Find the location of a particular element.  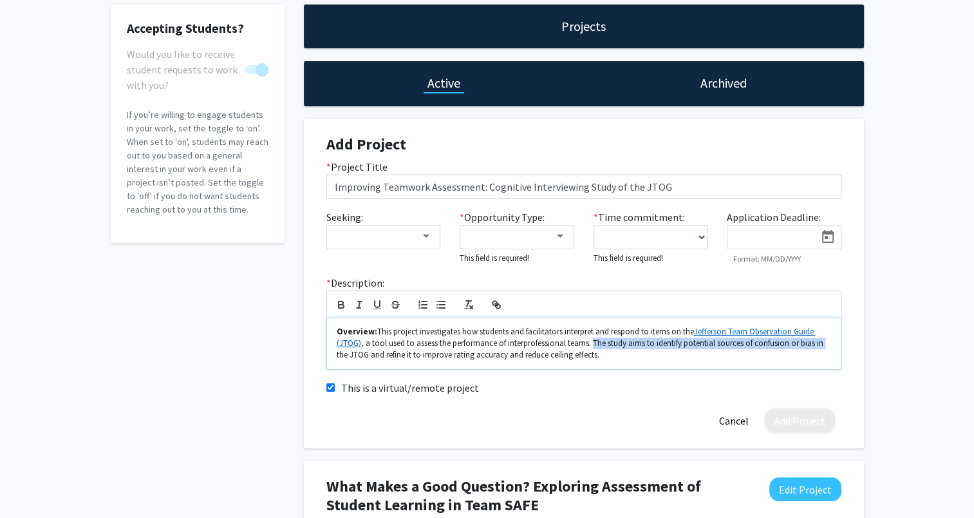

strong: Overview: is located at coordinates (357, 331).